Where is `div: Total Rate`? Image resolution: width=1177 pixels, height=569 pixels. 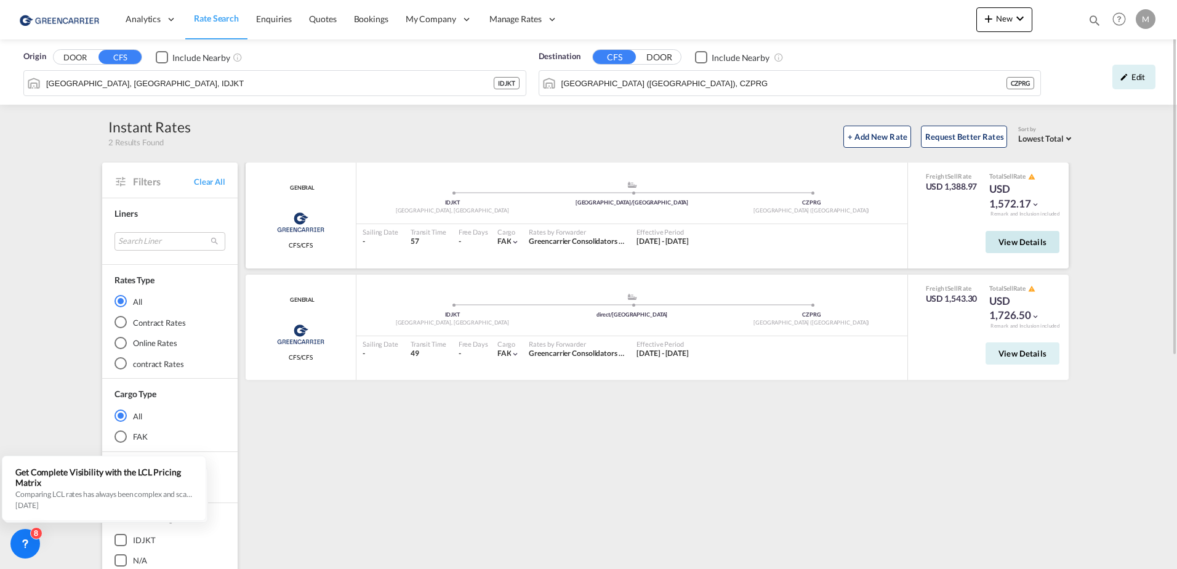
div: Total Rate is located at coordinates (1020, 289).